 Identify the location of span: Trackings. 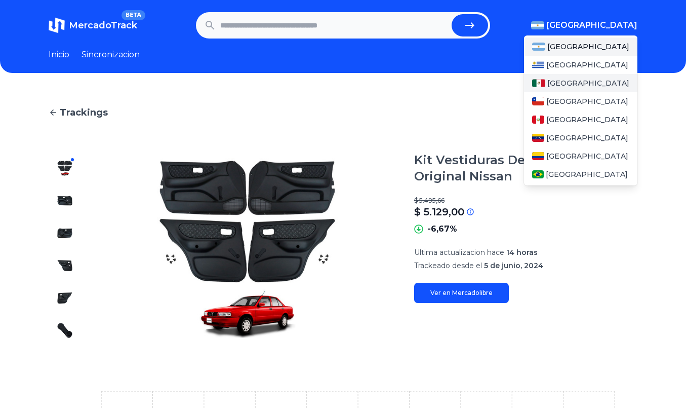
(84, 112).